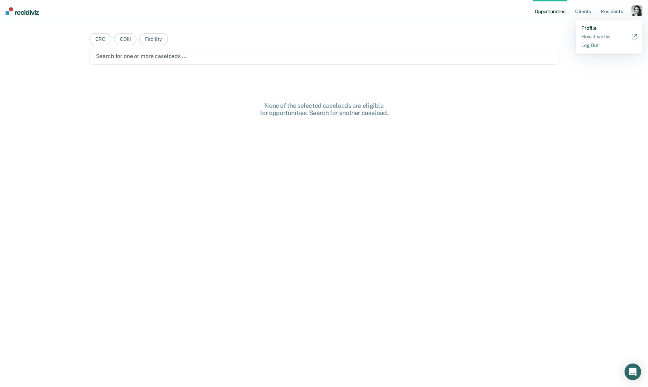 The width and height of the screenshot is (648, 387). Describe the element at coordinates (153, 39) in the screenshot. I see `button: Facility` at that location.